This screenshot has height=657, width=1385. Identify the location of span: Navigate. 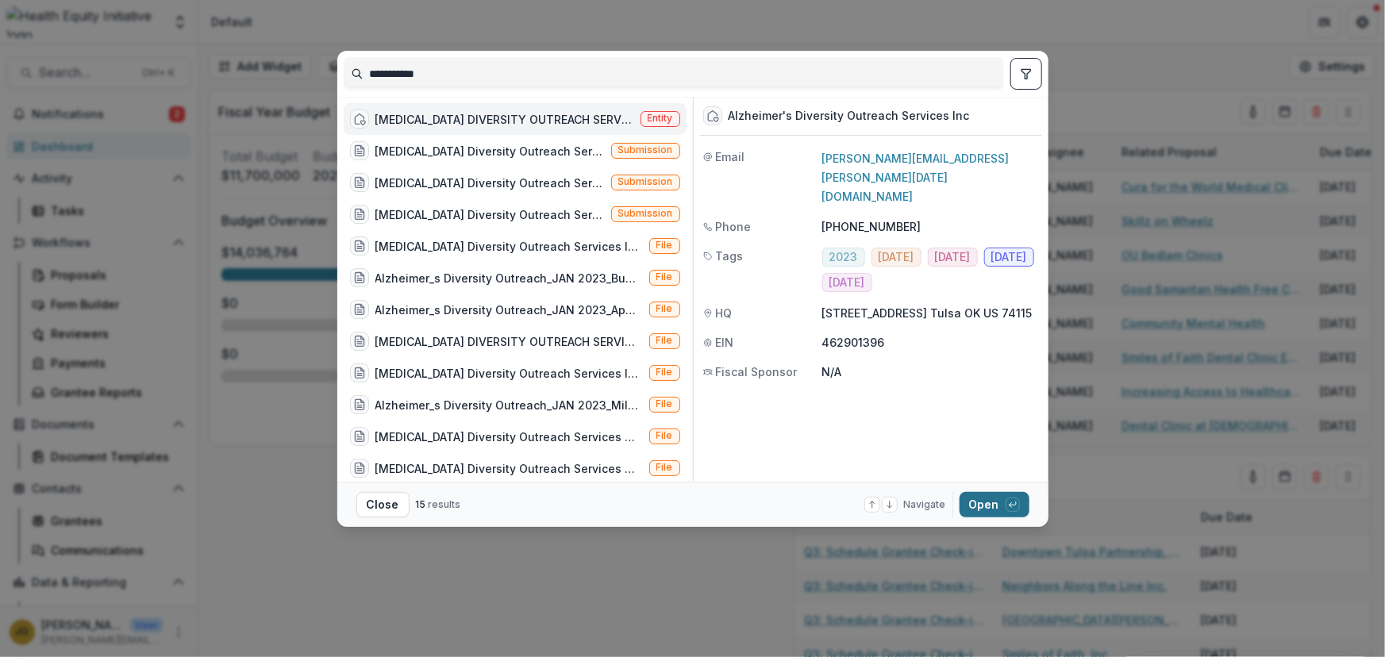
(925, 505).